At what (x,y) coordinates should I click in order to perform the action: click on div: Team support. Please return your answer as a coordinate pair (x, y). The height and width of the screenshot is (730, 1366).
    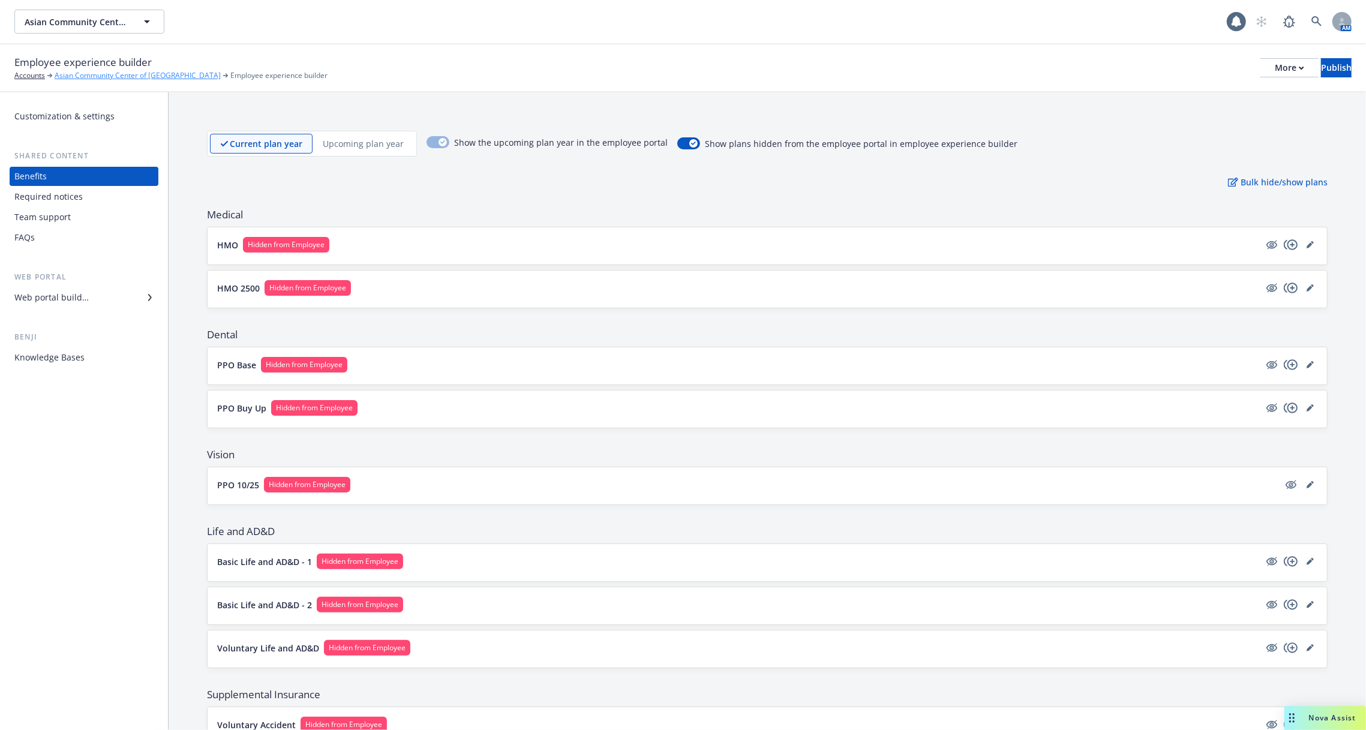
    Looking at the image, I should click on (43, 217).